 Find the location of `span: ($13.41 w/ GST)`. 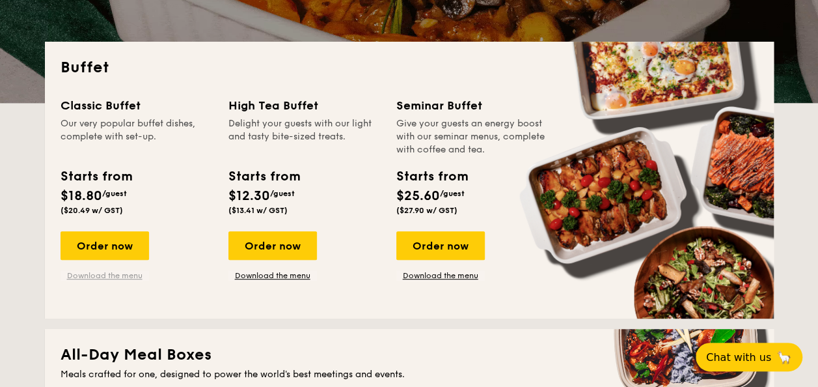

span: ($13.41 w/ GST) is located at coordinates (258, 210).